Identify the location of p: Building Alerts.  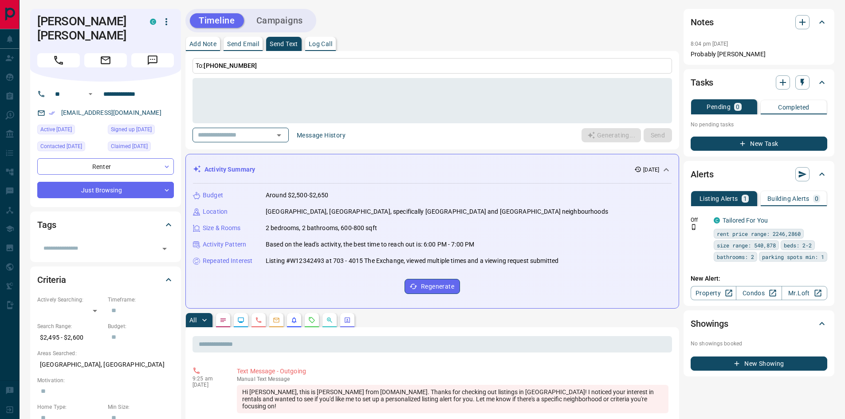
(788, 199).